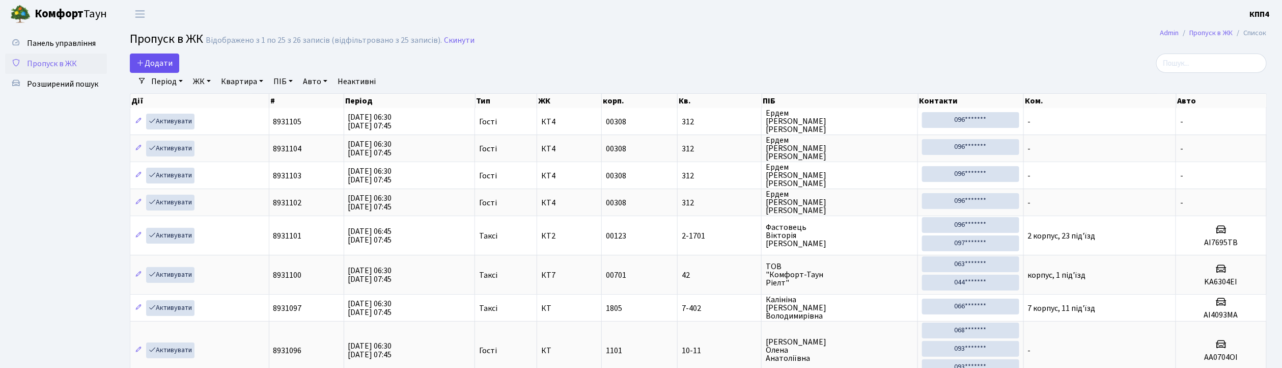  What do you see at coordinates (167, 81) in the screenshot?
I see `a: Період` at bounding box center [167, 81].